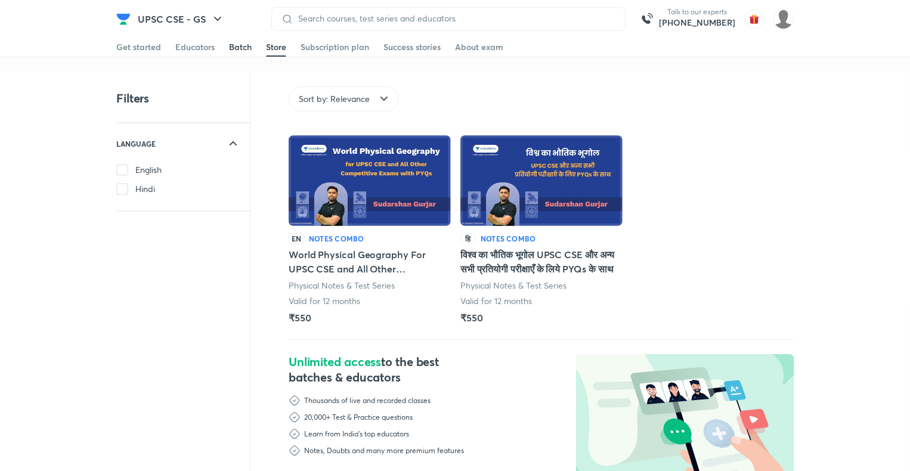 The image size is (910, 471). What do you see at coordinates (276, 47) in the screenshot?
I see `a: Store` at bounding box center [276, 47].